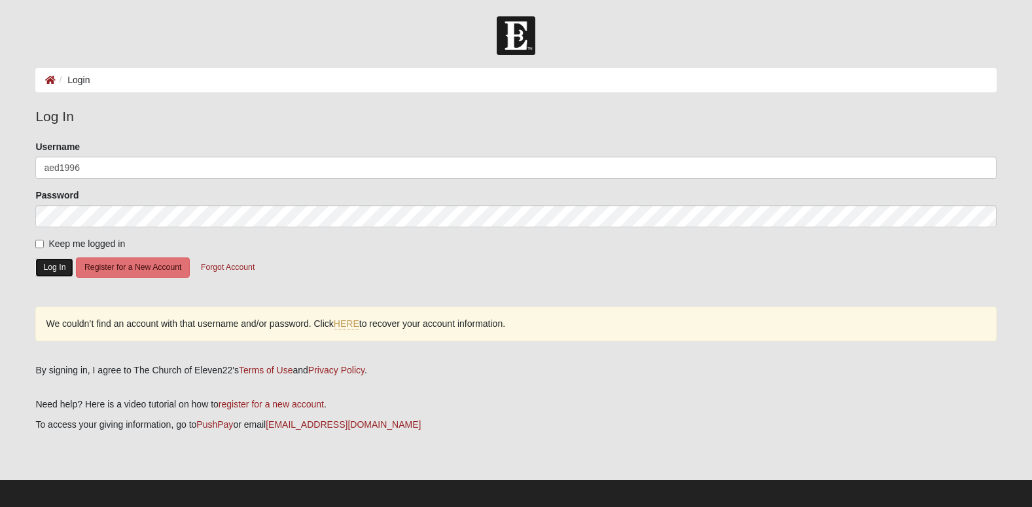  What do you see at coordinates (73, 80) in the screenshot?
I see `li: Login` at bounding box center [73, 80].